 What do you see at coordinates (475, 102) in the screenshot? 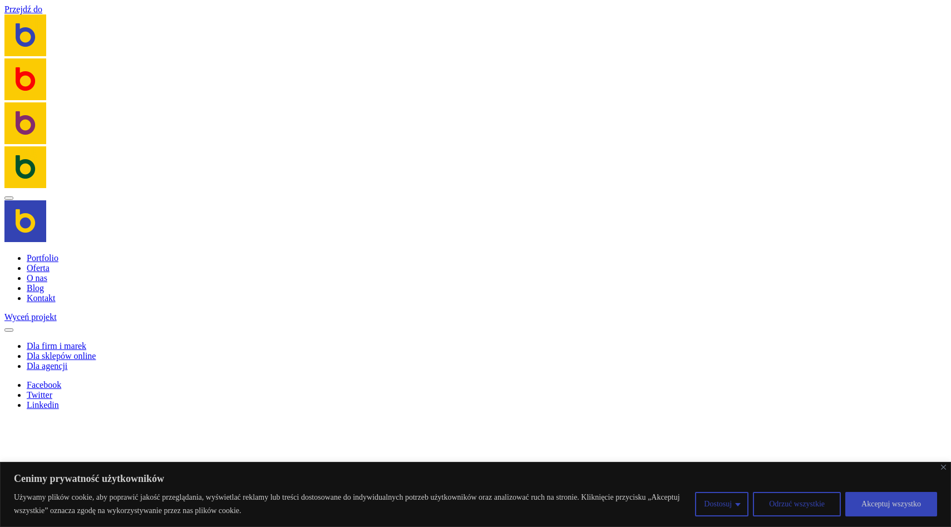
I see `a: Brandoo Group Brandoo Group Brandoo Group Brandoo Group` at bounding box center [475, 102].